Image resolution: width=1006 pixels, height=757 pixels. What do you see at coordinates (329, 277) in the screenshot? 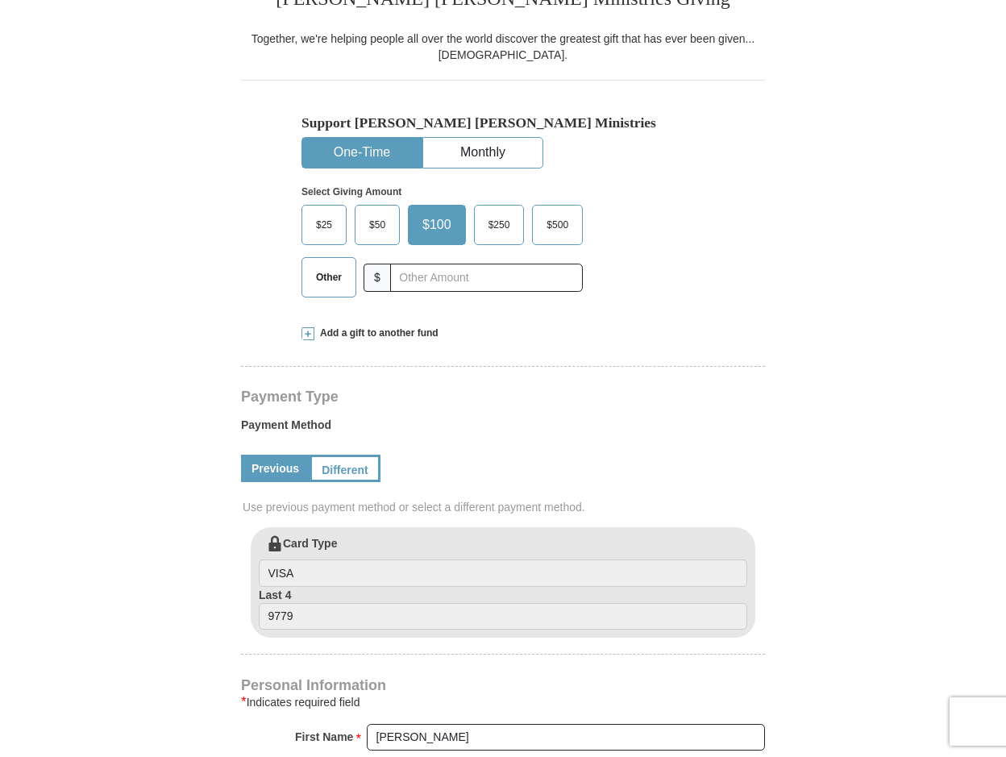
I see `span: Other` at bounding box center [329, 277].